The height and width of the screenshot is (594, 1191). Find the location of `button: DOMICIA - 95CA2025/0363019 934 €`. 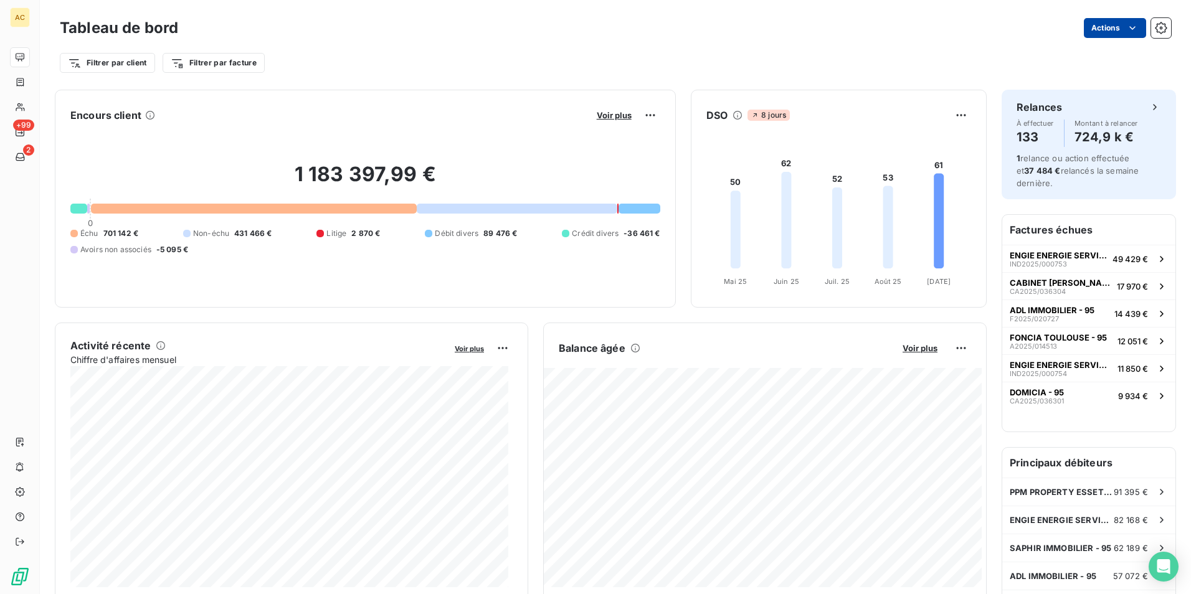

button: DOMICIA - 95CA2025/0363019 934 € is located at coordinates (1089, 396).